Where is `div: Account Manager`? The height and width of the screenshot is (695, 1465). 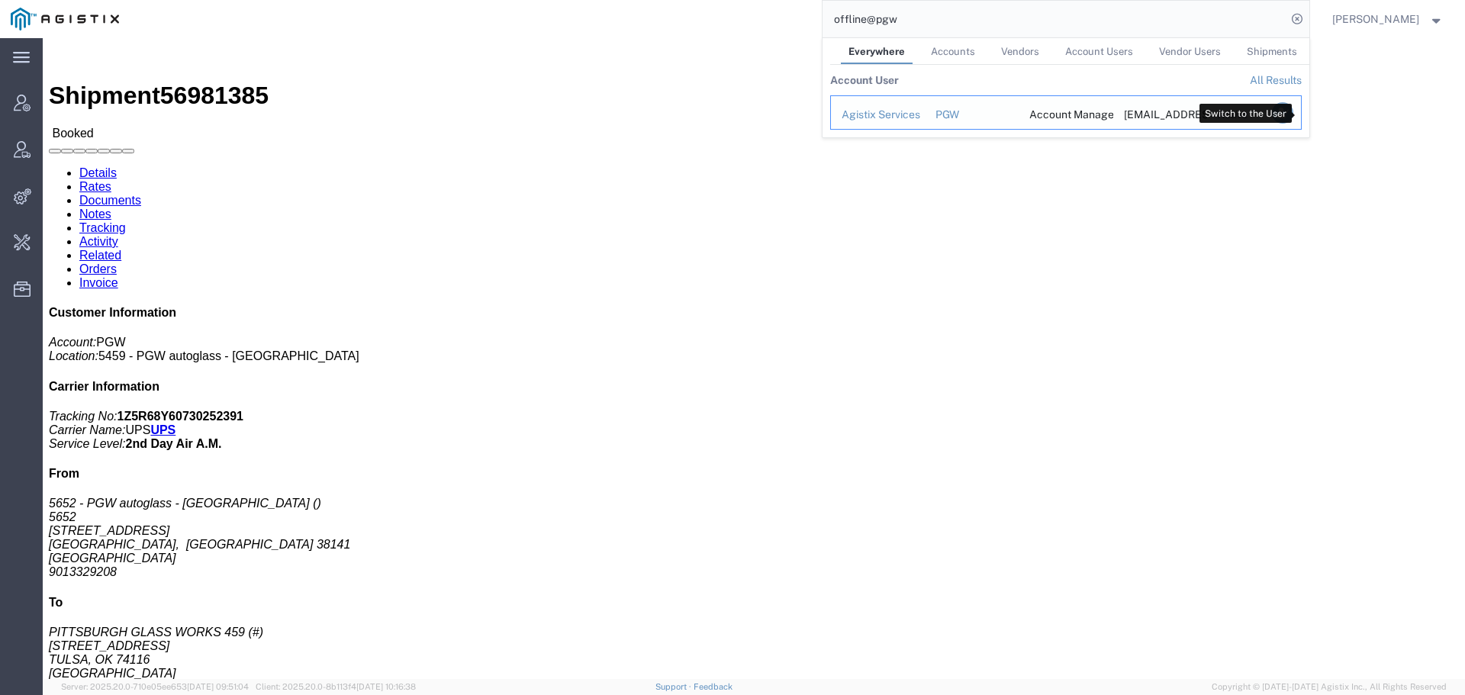
div: Account Manager is located at coordinates (1066, 114).